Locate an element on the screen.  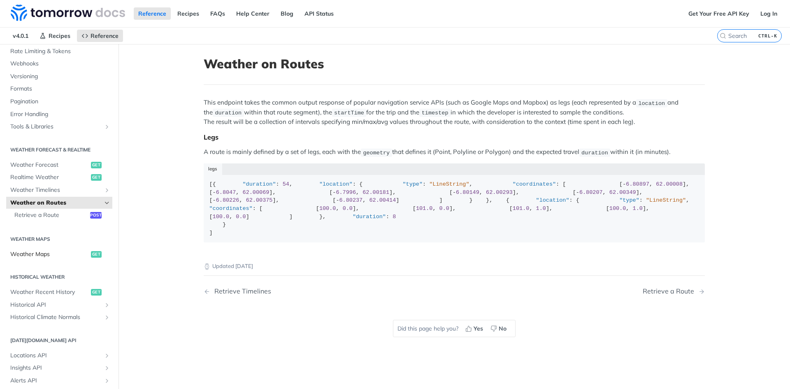
span: Retrieve a Route is located at coordinates (51, 215).